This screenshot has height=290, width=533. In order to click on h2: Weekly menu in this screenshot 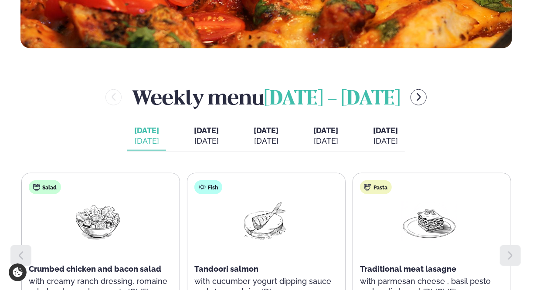, I will do `click(266, 97)`.